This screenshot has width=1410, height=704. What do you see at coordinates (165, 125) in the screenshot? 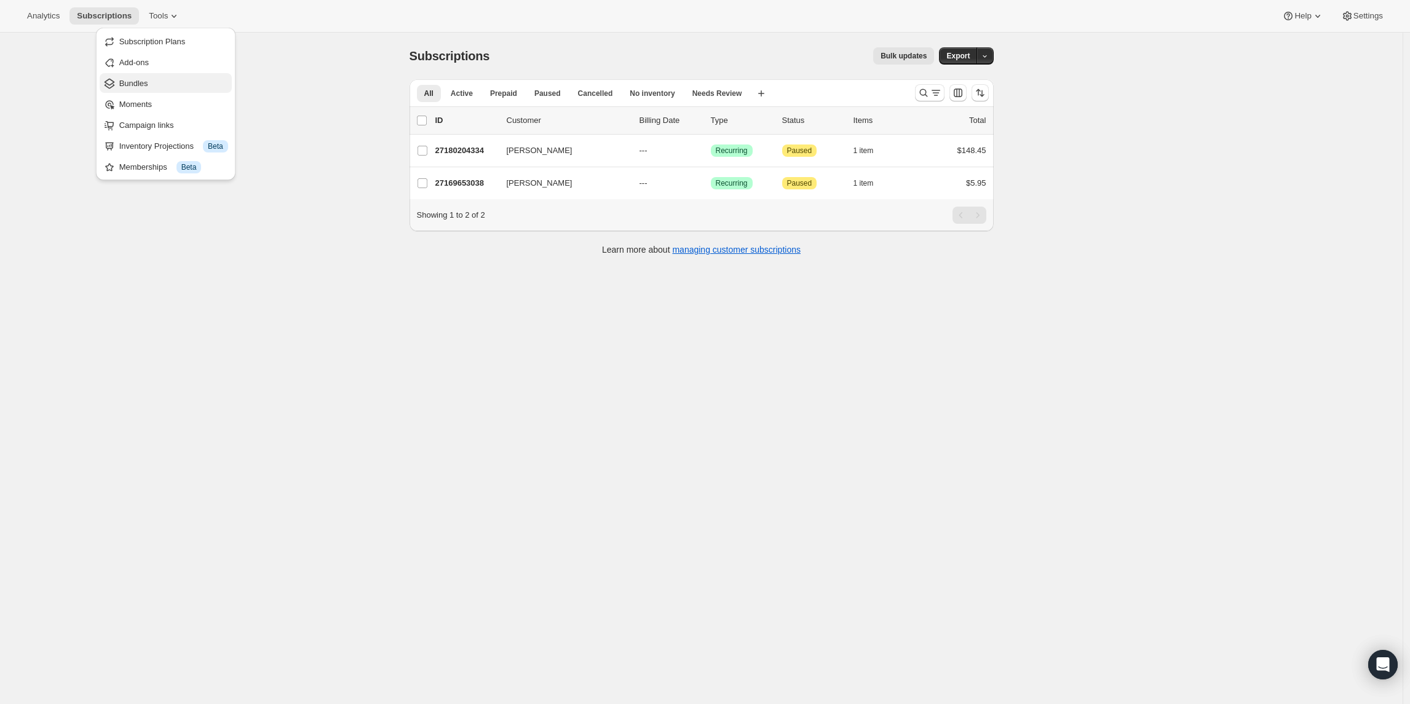
I see `button: Campaign links` at bounding box center [165, 125].